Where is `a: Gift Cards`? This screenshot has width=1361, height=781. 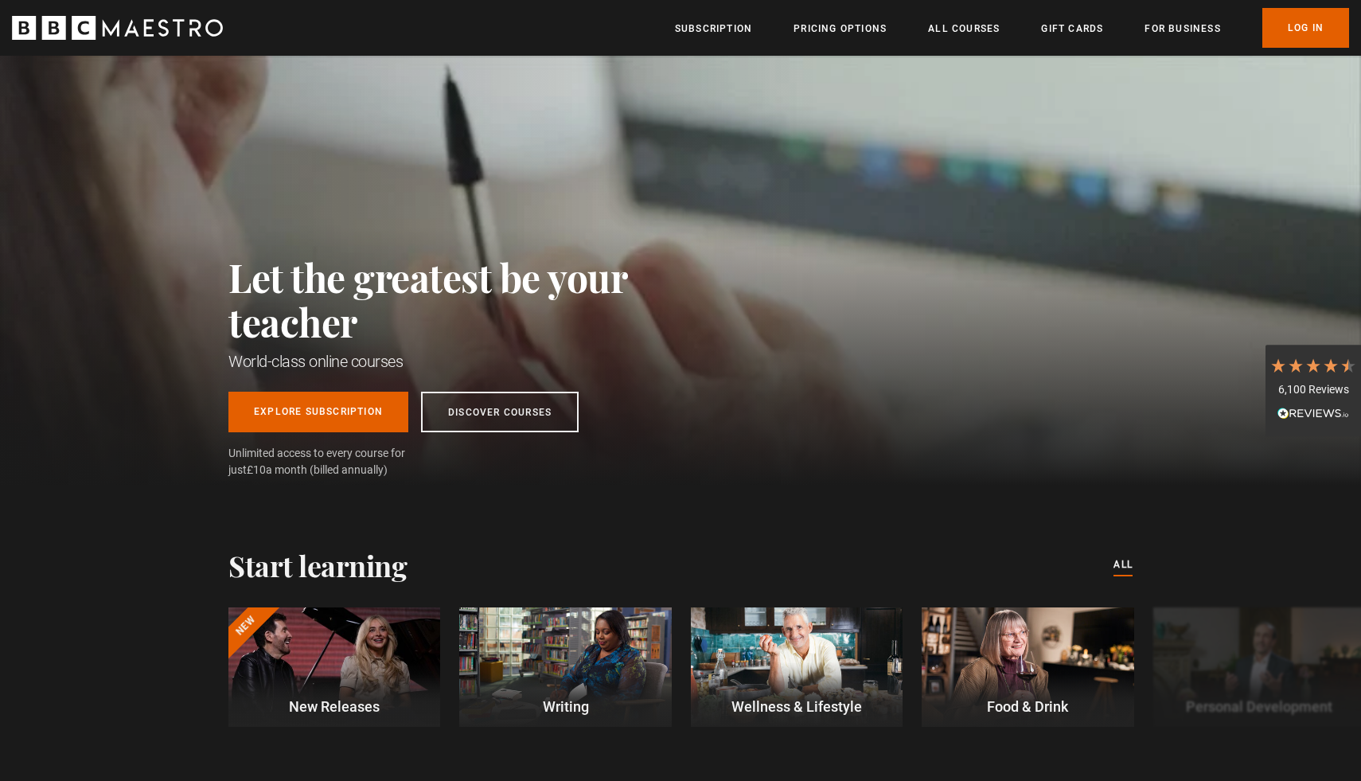
a: Gift Cards is located at coordinates (1072, 29).